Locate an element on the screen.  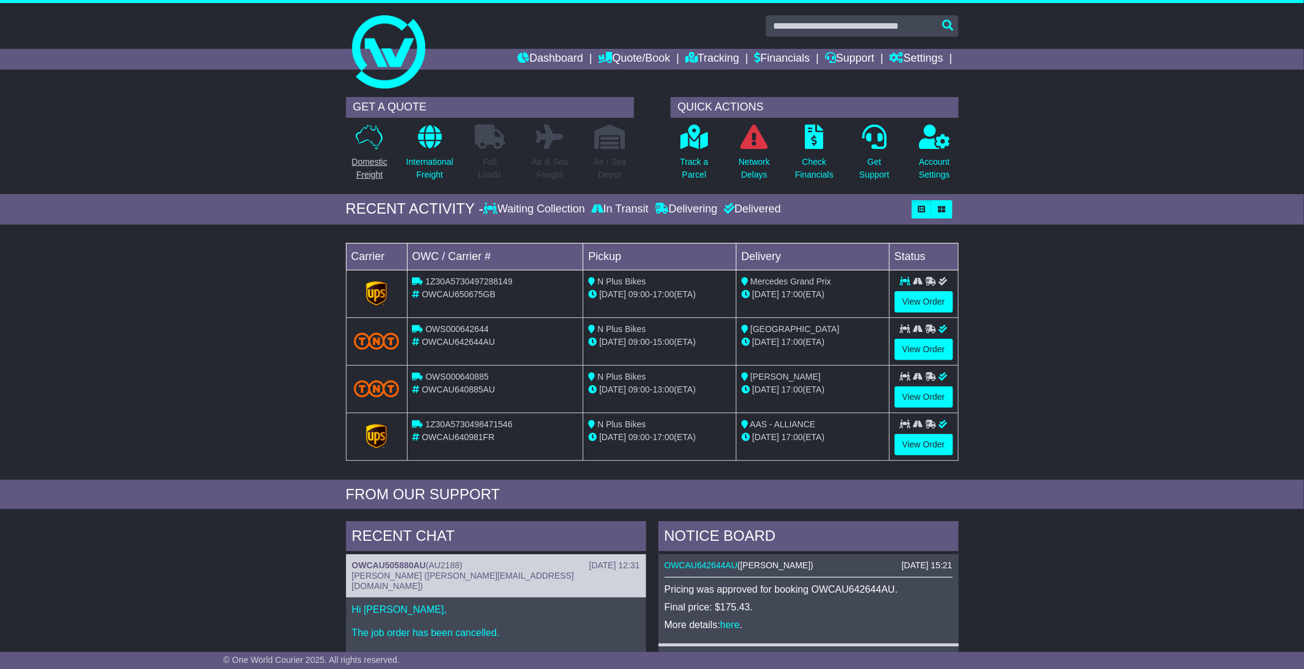
a: NetworkDelays is located at coordinates (754, 156).